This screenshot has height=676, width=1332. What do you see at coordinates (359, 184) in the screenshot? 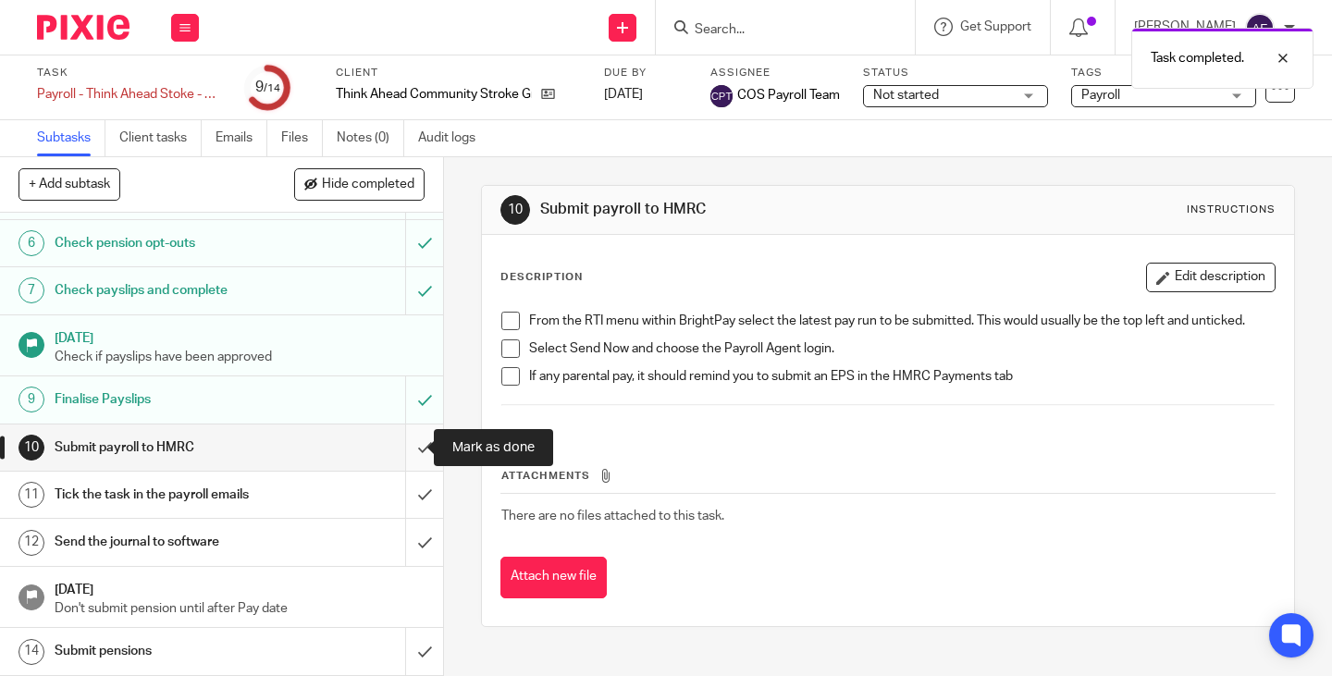
I see `button: Hide completed` at bounding box center [359, 184].